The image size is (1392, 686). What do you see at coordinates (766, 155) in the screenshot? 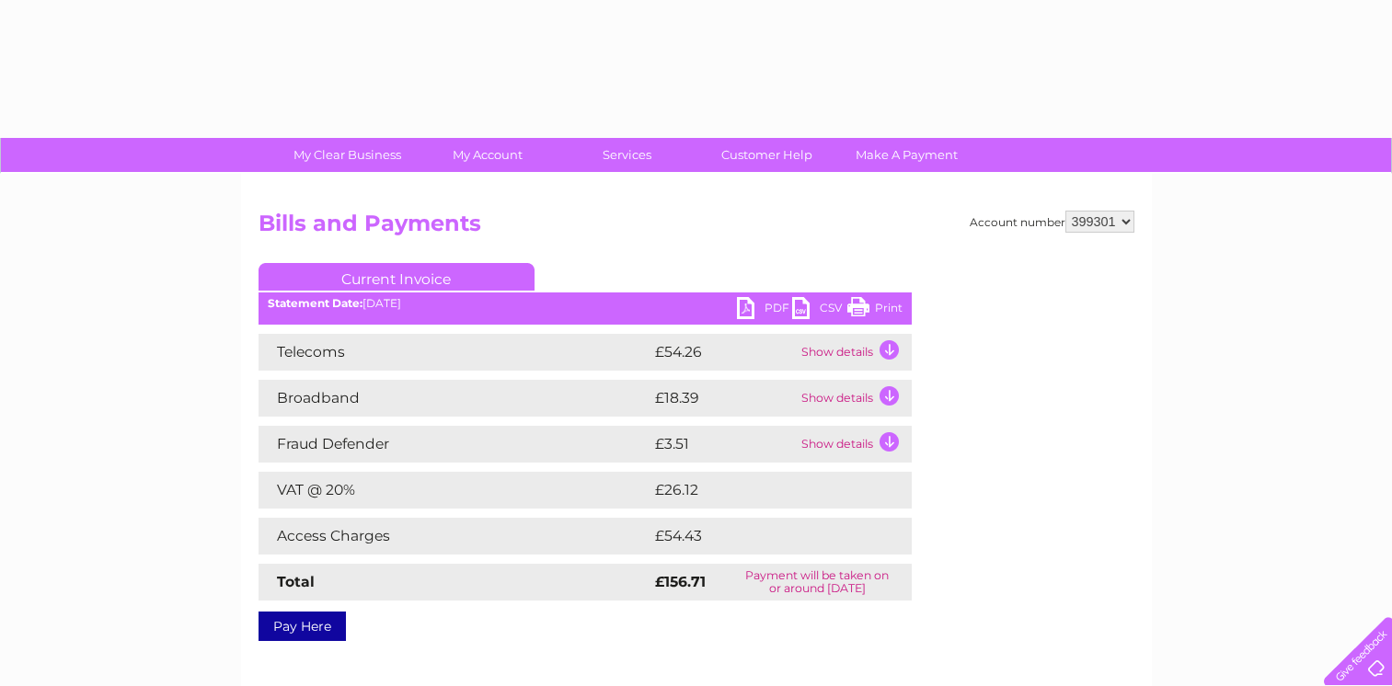
I see `a: Customer Help` at bounding box center [766, 155].